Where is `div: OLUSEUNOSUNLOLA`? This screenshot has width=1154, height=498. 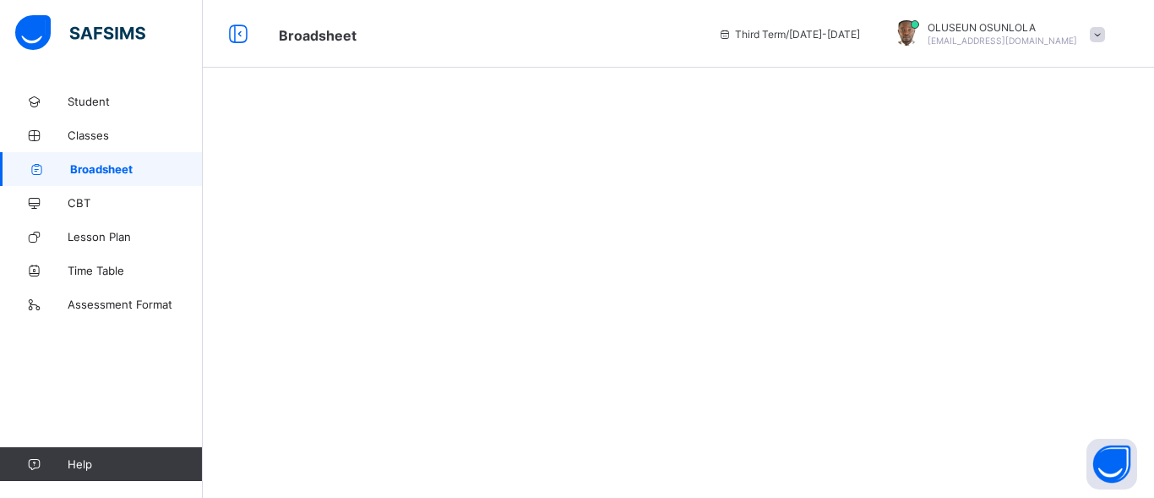 div: OLUSEUNOSUNLOLA is located at coordinates (995, 34).